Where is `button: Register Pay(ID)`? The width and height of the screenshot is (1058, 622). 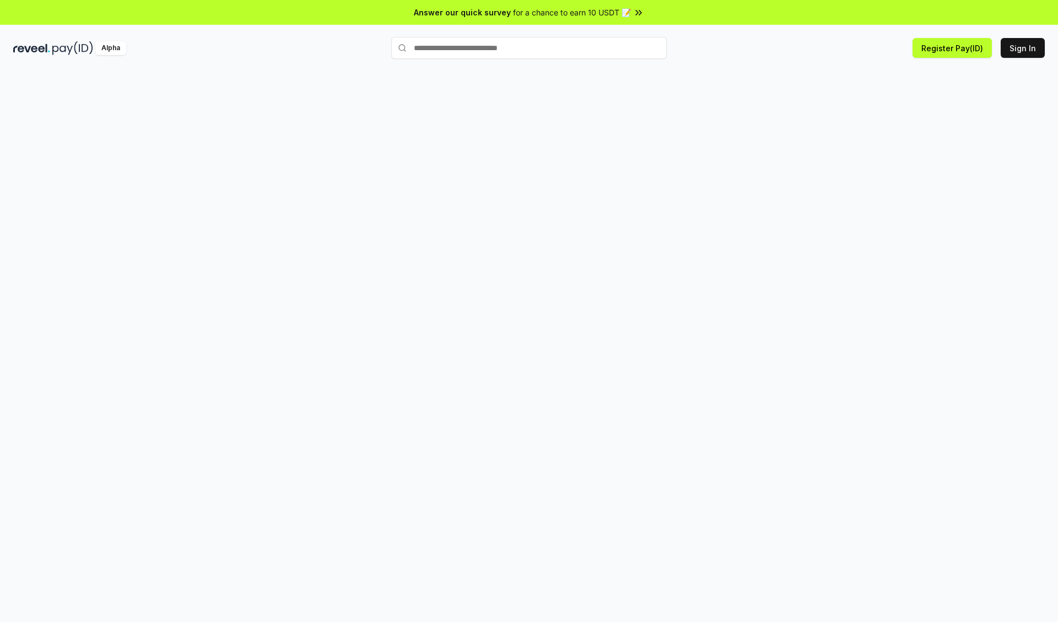
button: Register Pay(ID) is located at coordinates (952, 48).